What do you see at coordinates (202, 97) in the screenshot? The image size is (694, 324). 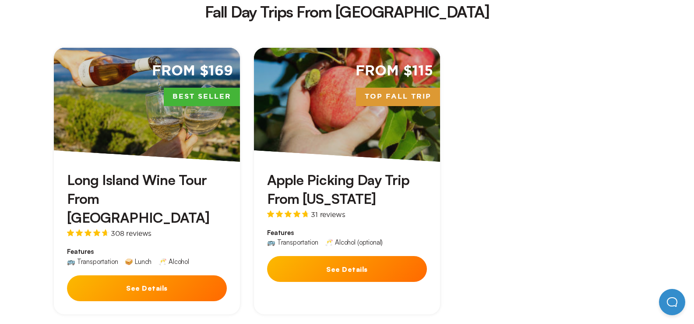 I see `span: Best Seller` at bounding box center [202, 97].